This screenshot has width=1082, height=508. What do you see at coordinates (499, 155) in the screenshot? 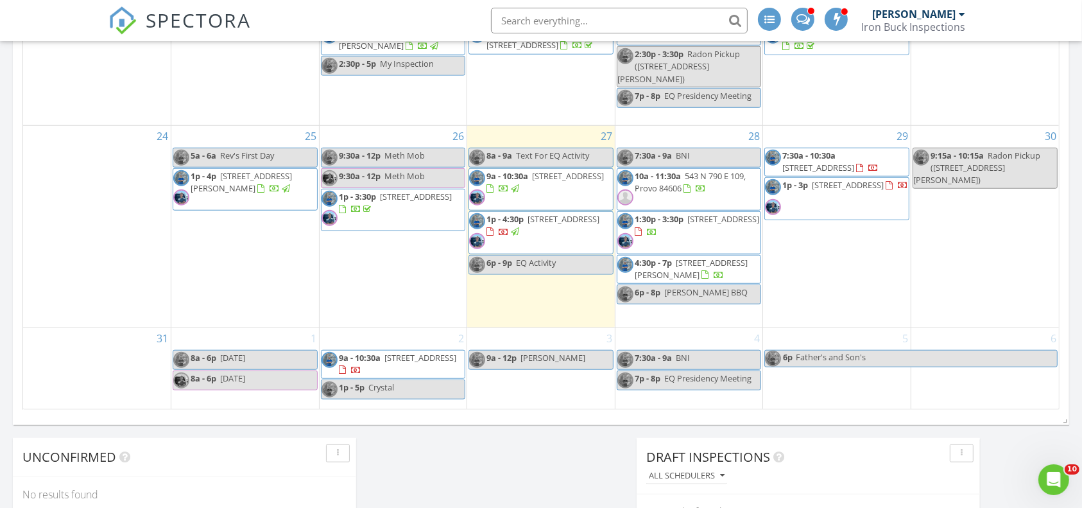
I see `span: 8a - 9a` at bounding box center [499, 155].